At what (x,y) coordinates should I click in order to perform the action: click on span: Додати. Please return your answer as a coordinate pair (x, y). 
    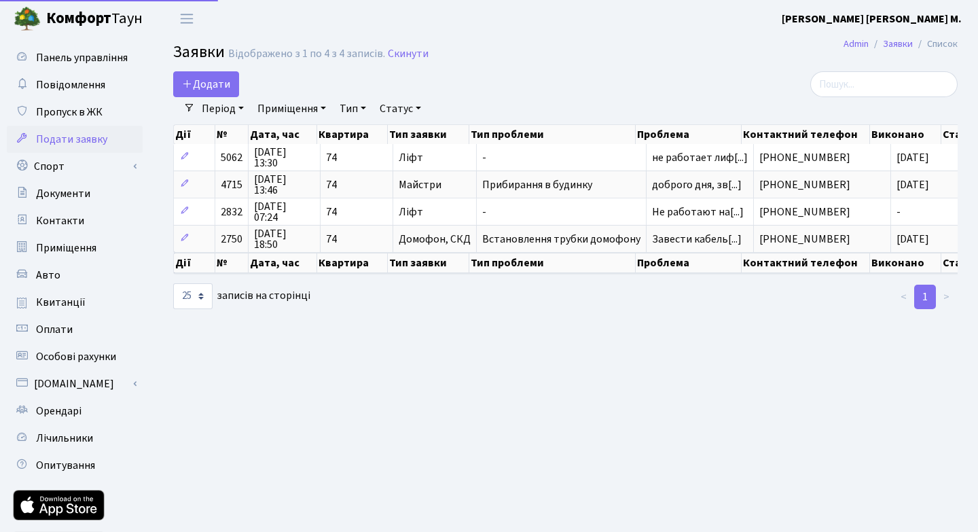
    Looking at the image, I should click on (206, 84).